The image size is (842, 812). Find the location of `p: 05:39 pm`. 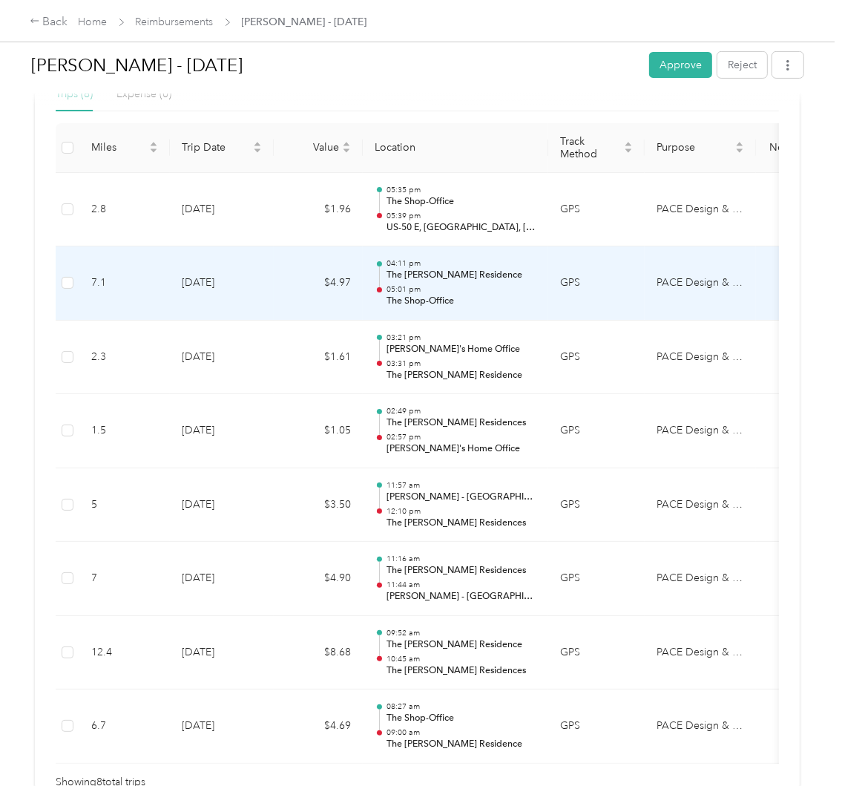

p: 05:39 pm is located at coordinates (462, 216).